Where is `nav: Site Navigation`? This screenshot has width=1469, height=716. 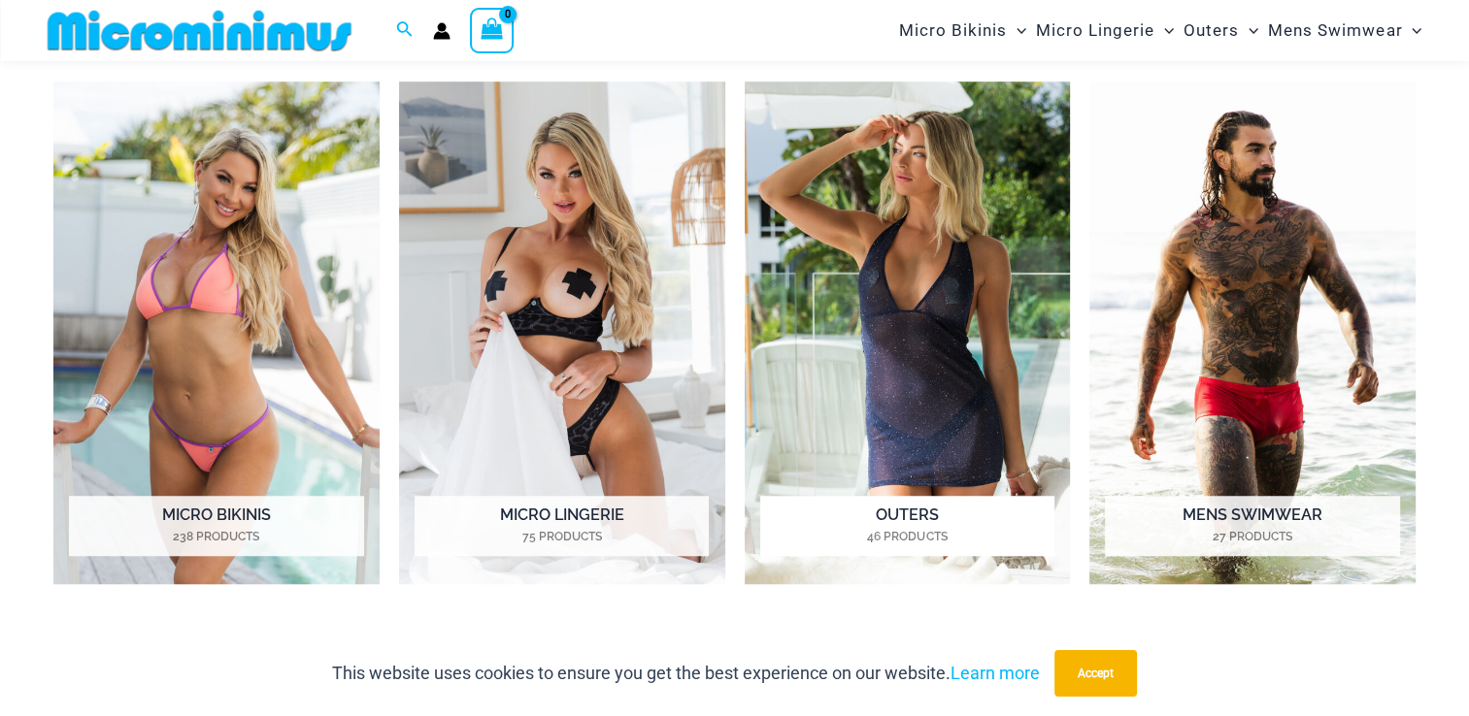 nav: Site Navigation is located at coordinates (1160, 30).